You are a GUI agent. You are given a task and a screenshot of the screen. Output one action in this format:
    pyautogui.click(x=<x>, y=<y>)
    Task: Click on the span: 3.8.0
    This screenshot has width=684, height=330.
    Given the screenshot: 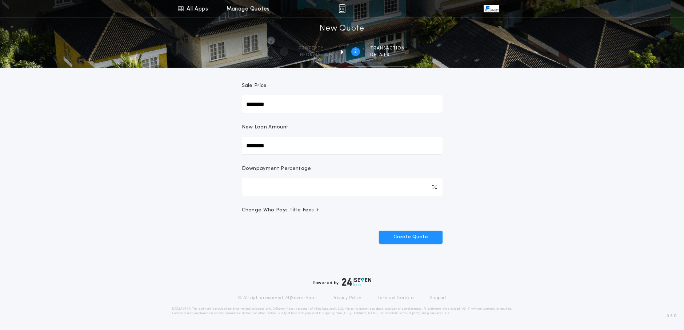 What is the action you would take?
    pyautogui.click(x=672, y=316)
    